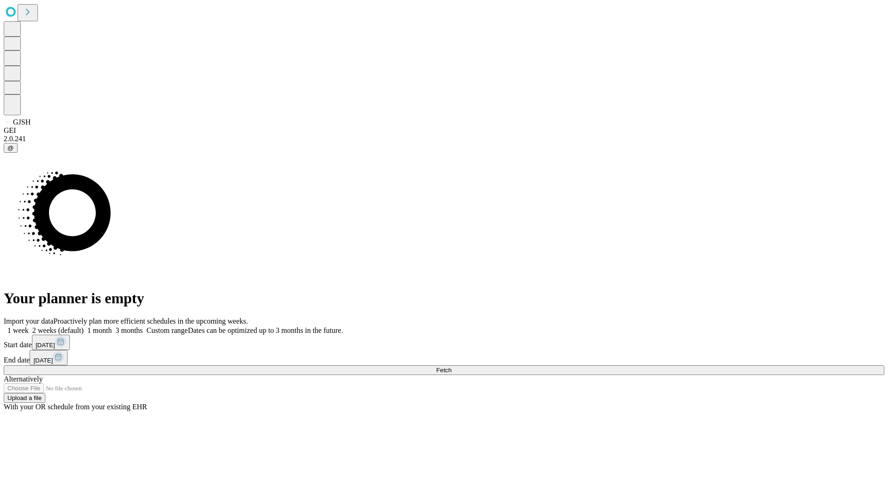 This screenshot has width=888, height=500. What do you see at coordinates (444, 357) in the screenshot?
I see `div: End date` at bounding box center [444, 357].